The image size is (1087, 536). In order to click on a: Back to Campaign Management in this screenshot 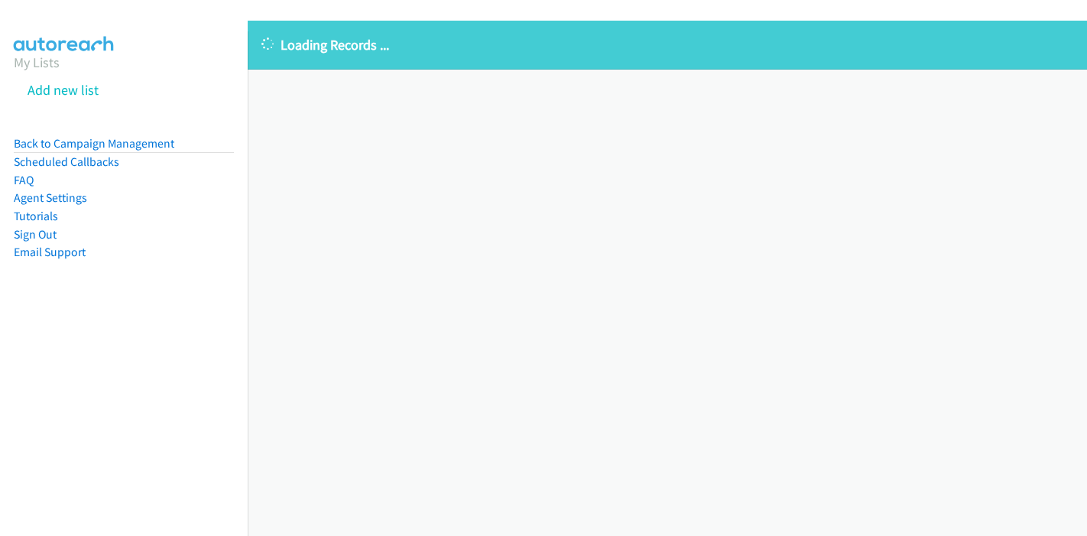, I will do `click(94, 143)`.